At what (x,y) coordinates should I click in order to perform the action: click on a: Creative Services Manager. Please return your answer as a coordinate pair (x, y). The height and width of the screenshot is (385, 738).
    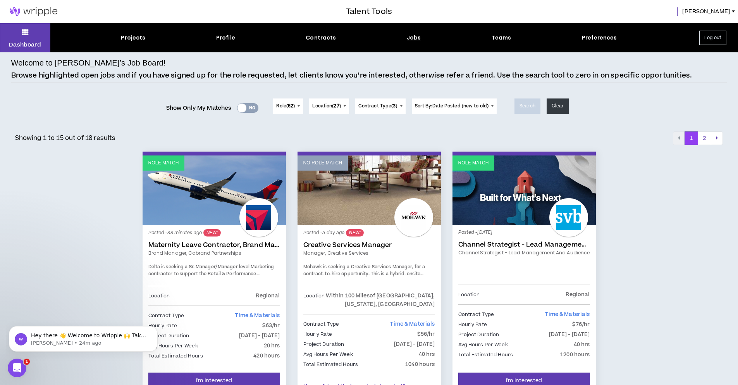
    Looking at the image, I should click on (369, 245).